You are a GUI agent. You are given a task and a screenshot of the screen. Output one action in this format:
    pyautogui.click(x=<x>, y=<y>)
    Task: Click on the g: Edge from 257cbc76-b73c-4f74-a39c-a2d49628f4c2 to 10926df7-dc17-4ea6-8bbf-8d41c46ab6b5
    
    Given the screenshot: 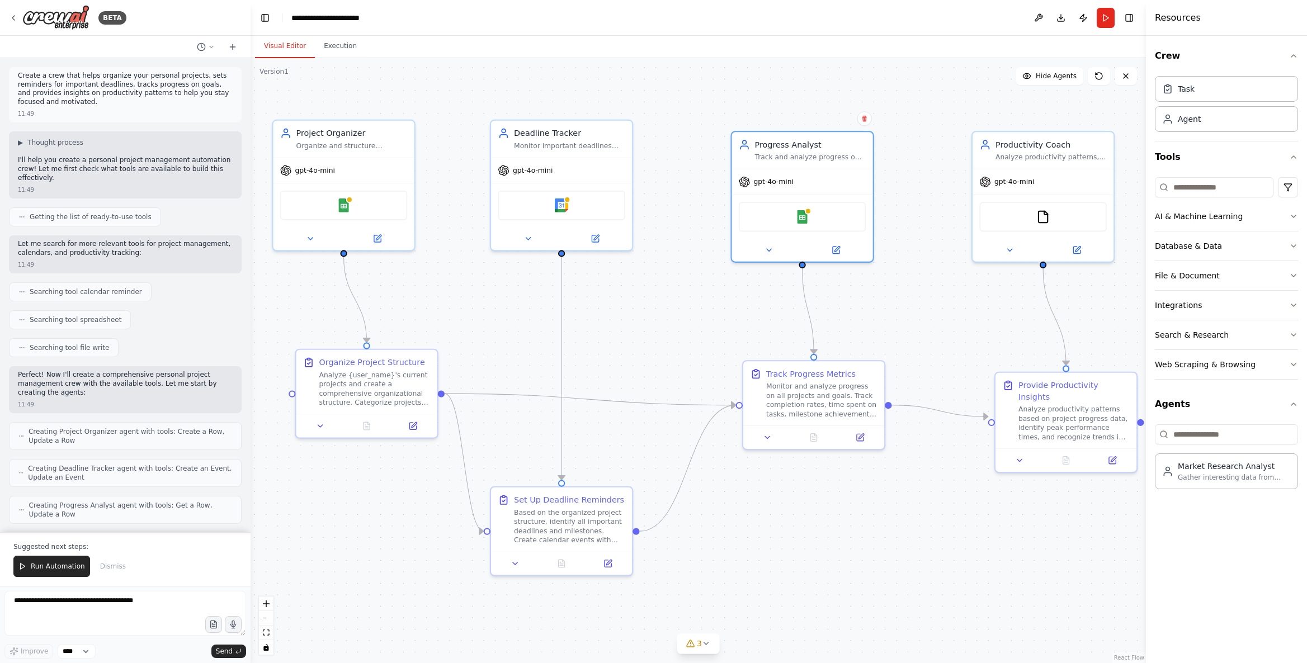 What is the action you would take?
    pyautogui.click(x=1055, y=317)
    